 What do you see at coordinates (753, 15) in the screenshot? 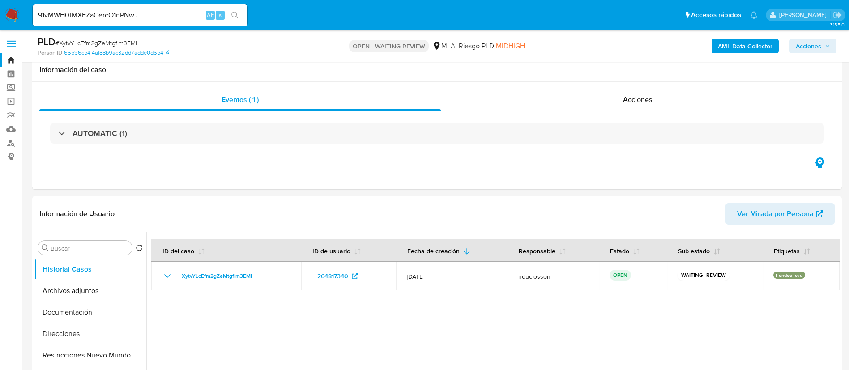
I see `a: Notificaciones` at bounding box center [753, 15].